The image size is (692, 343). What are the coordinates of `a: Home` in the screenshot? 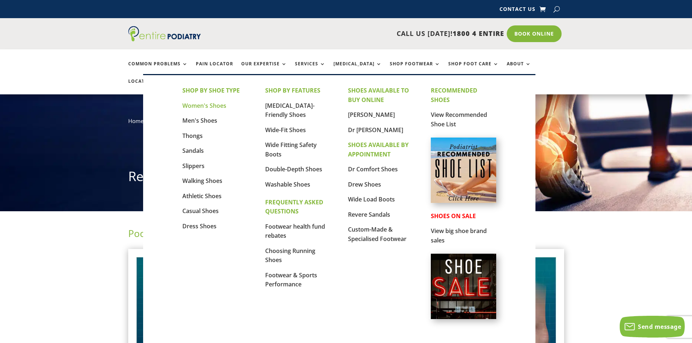 It's located at (136, 121).